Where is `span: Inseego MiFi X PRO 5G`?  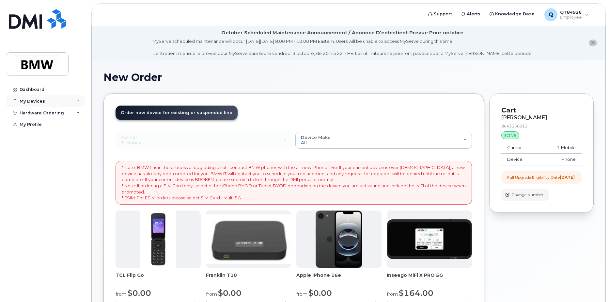
span: Inseego MiFi X PRO 5G is located at coordinates (429, 278).